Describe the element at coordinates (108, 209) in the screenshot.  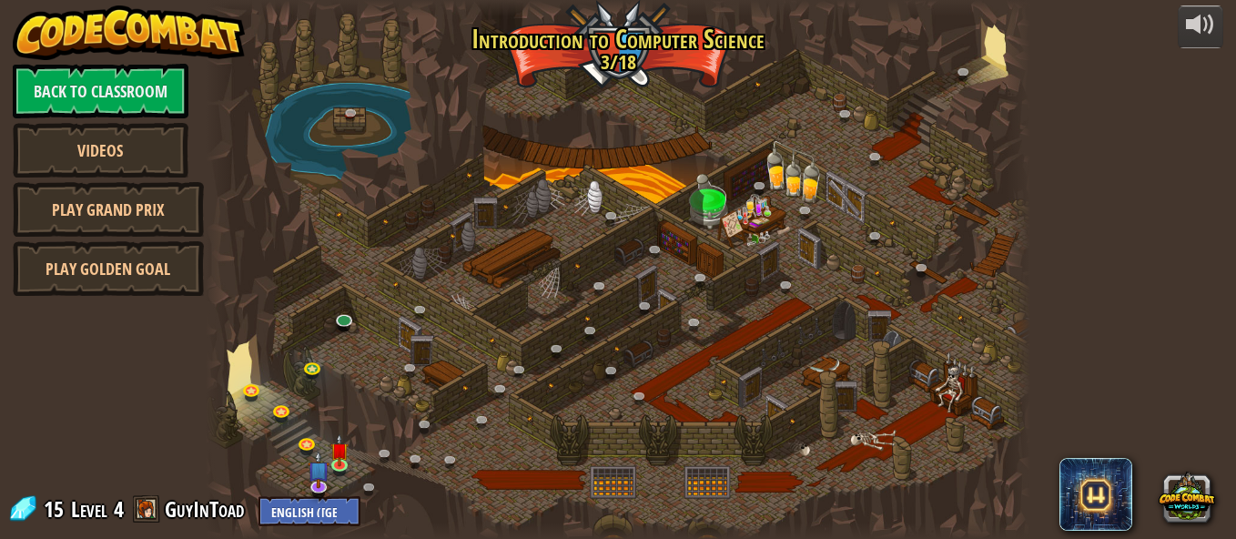
I see `a: Play Grand Prix` at that location.